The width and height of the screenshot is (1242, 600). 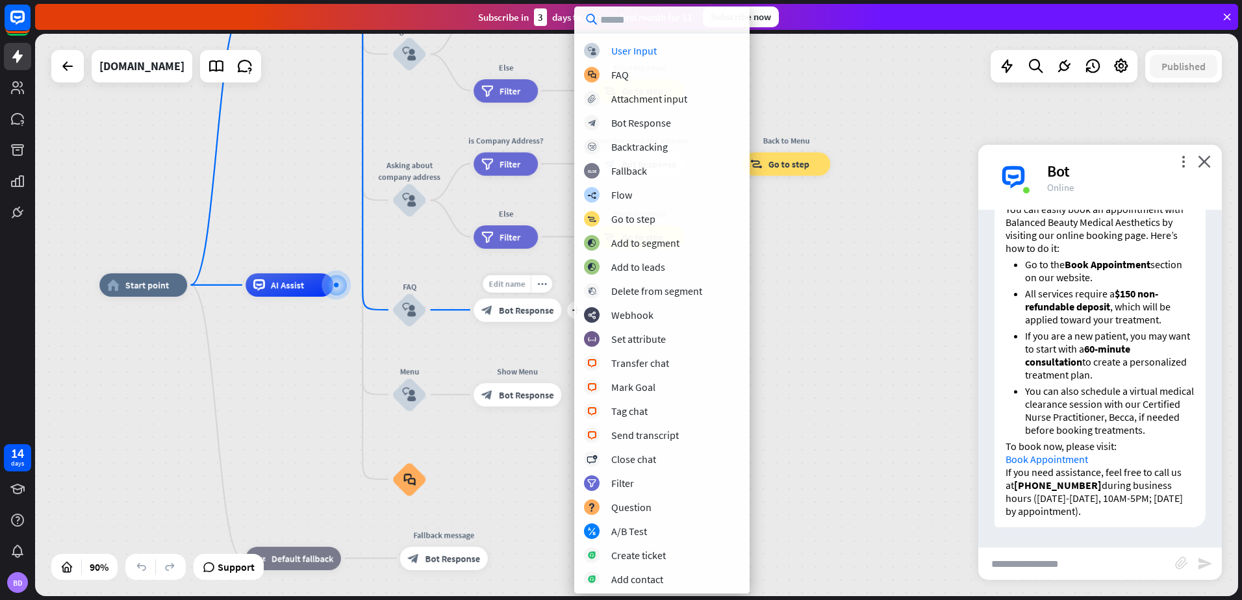 What do you see at coordinates (142, 66) in the screenshot?
I see `div: balancedbeautymedicalaesthetics.com` at bounding box center [142, 66].